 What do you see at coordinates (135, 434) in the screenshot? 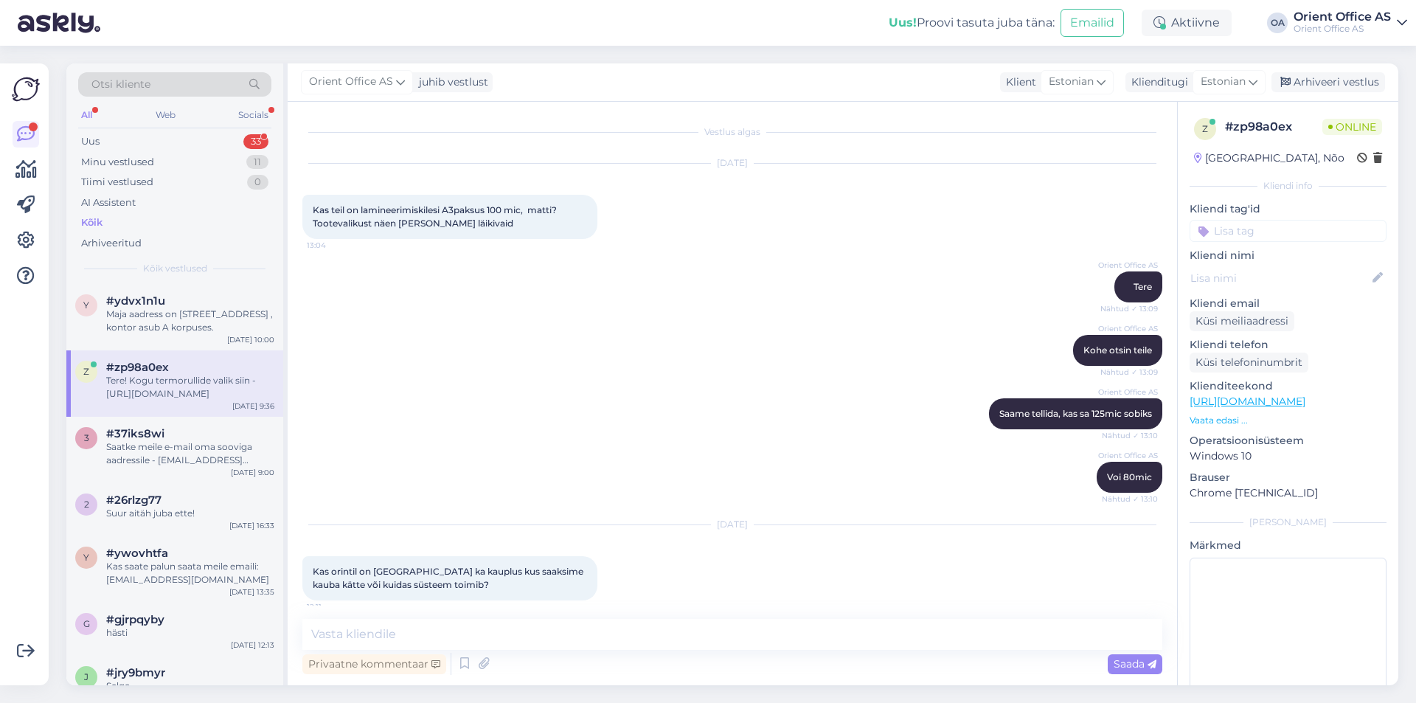
I see `span: #37iks8wi` at bounding box center [135, 434].